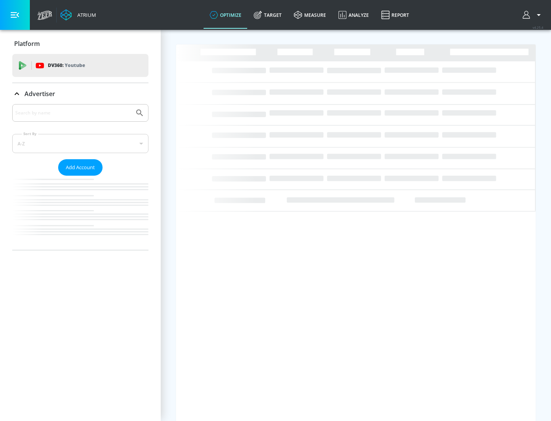  I want to click on a: Target, so click(268, 15).